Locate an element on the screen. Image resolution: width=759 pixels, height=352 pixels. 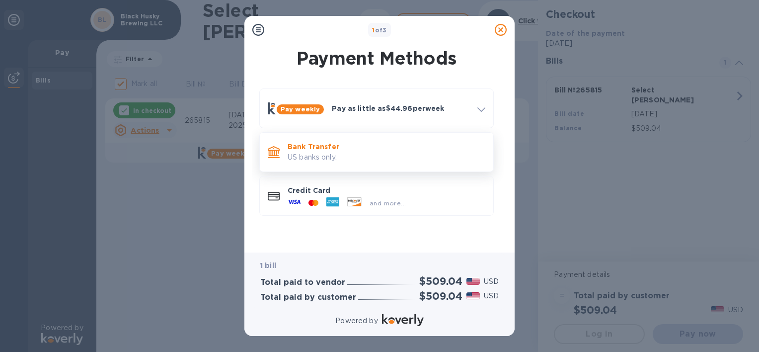
span: 1 is located at coordinates (373, 30).